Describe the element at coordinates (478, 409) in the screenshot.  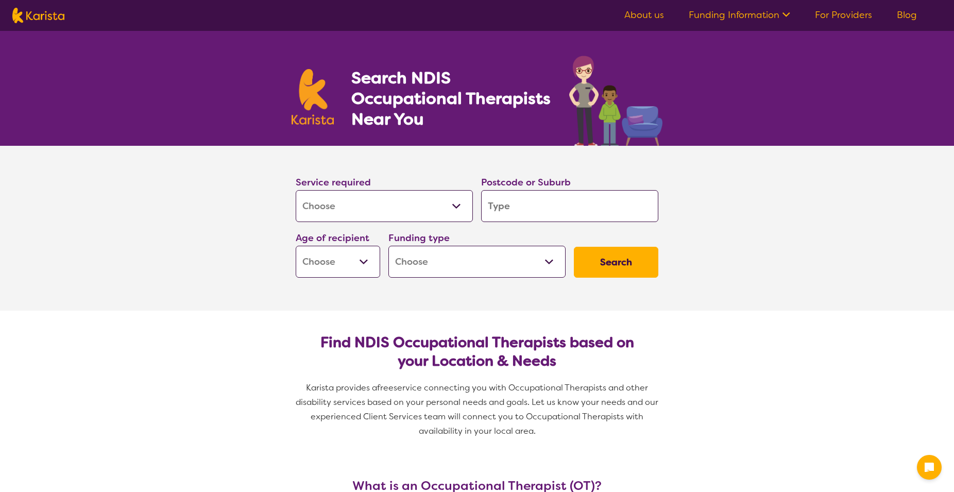
I see `span: service connecting you with Occupational Therapists and other disability services based on your p...` at that location.